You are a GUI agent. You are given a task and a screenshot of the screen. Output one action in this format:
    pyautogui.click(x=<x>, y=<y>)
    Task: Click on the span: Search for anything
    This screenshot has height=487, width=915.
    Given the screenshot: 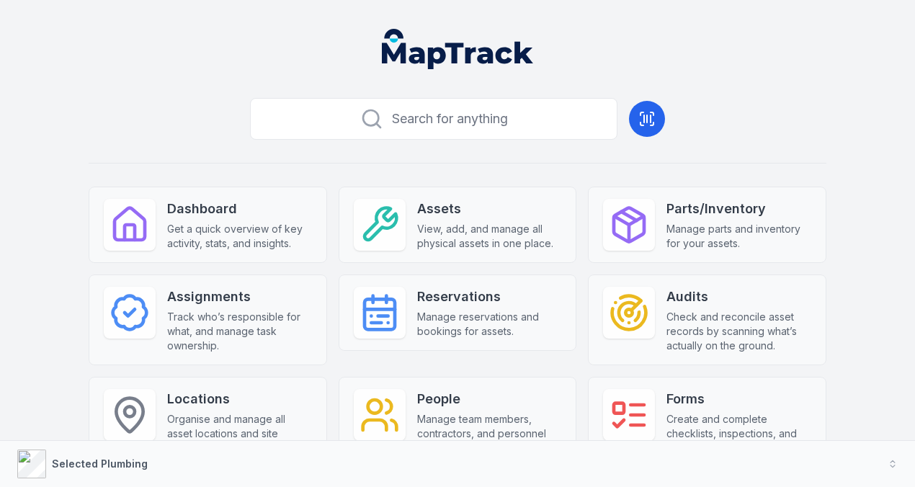 What is the action you would take?
    pyautogui.click(x=449, y=119)
    